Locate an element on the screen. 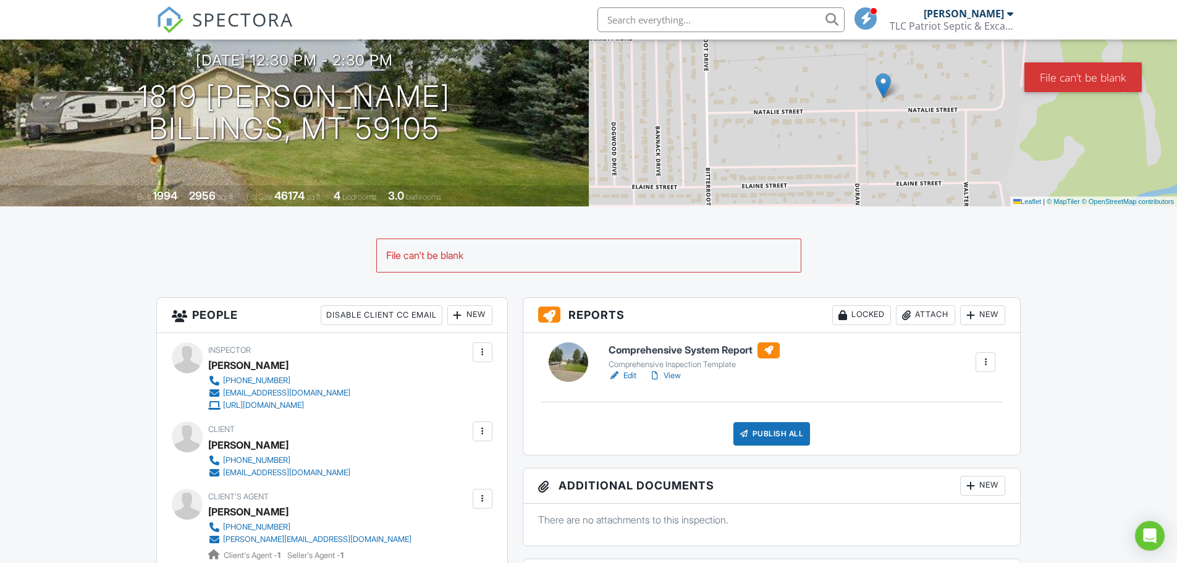 This screenshot has width=1177, height=563. span: bedrooms is located at coordinates (359, 196).